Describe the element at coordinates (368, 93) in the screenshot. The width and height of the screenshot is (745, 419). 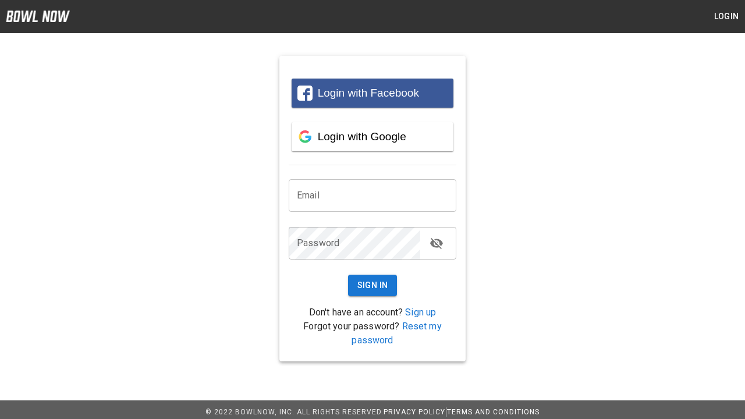
I see `span: Login with Facebook` at that location.